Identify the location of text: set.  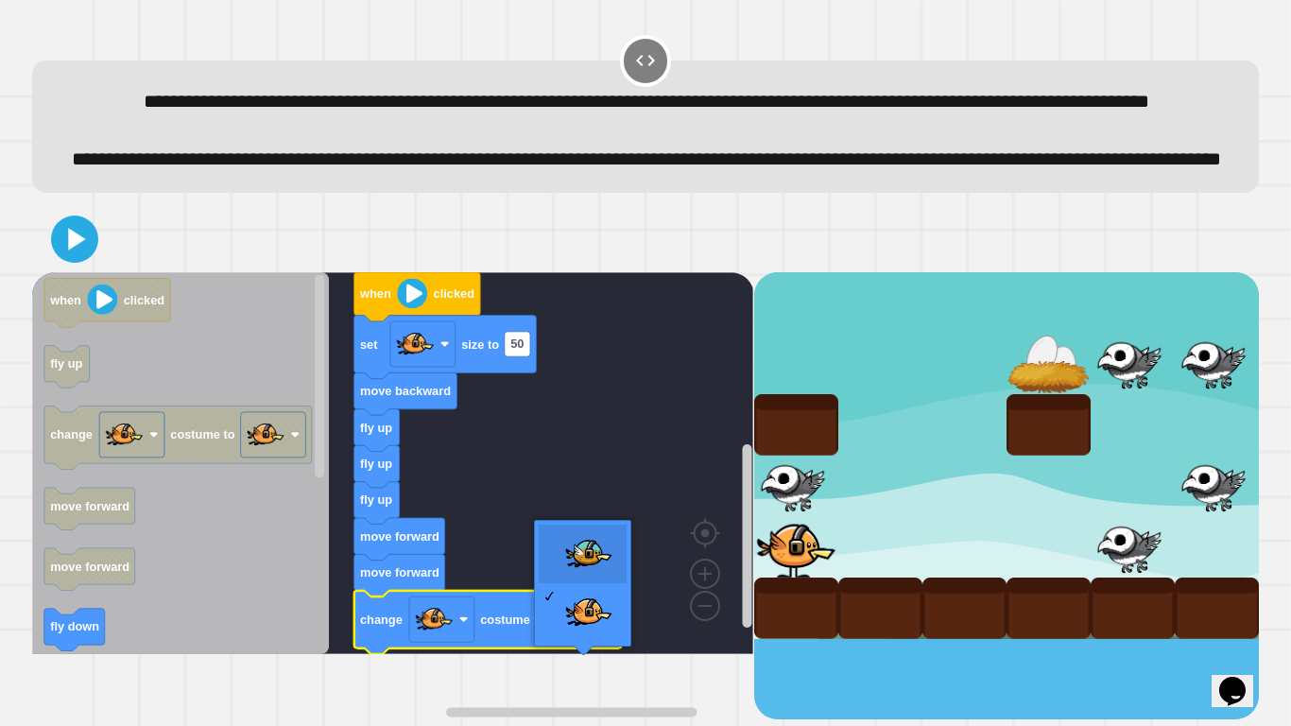
(369, 343).